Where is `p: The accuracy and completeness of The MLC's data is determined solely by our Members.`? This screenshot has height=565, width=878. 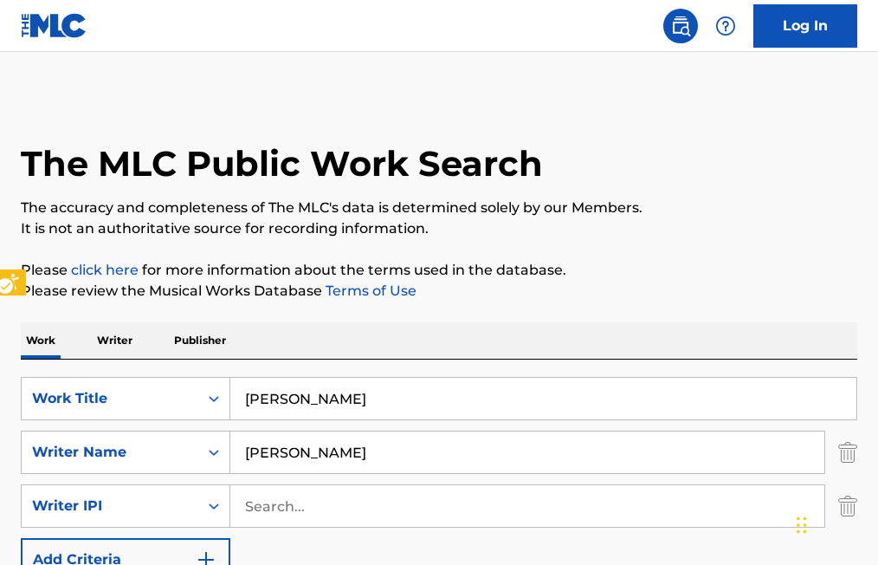 p: The accuracy and completeness of The MLC's data is determined solely by our Members. is located at coordinates (439, 208).